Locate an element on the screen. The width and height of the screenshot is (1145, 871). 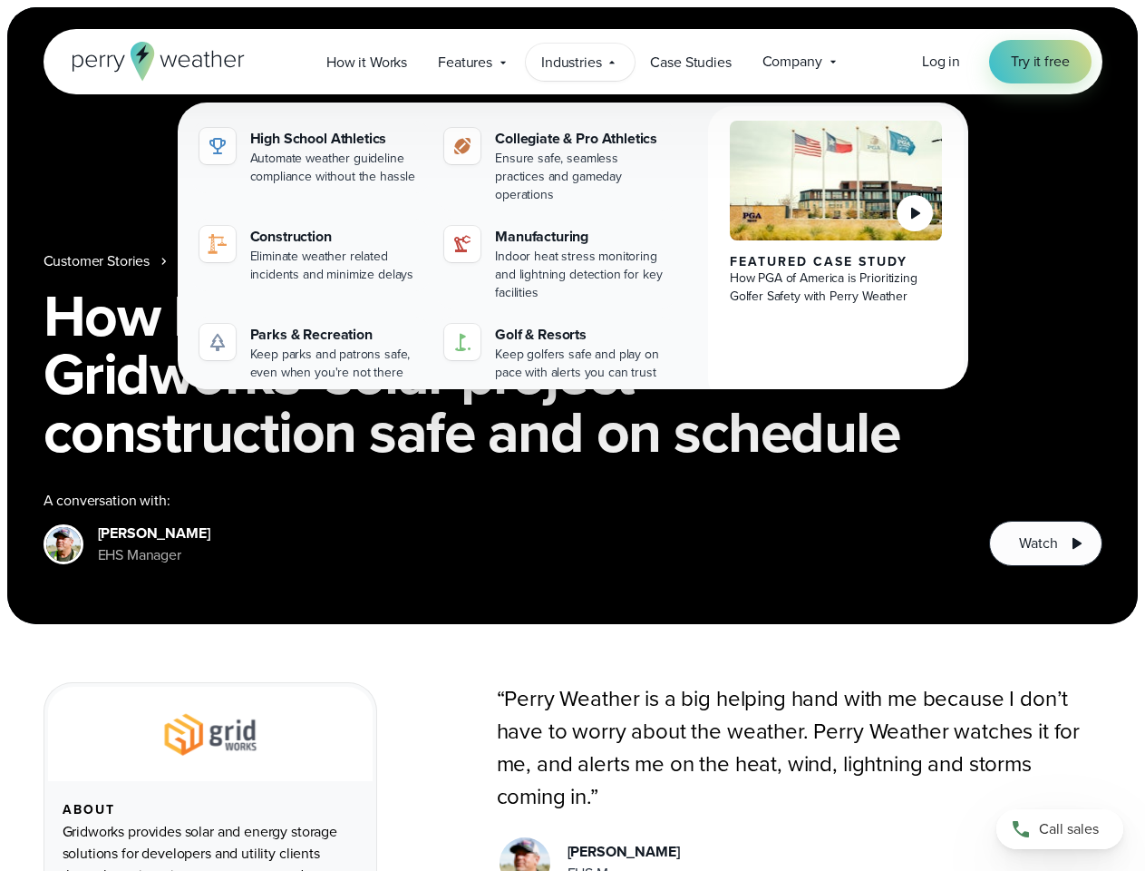
div: A conversation with: is located at coordinates (502, 501).